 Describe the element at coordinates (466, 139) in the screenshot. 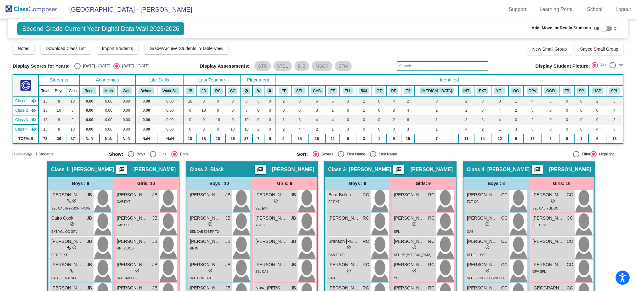

I see `td: 11` at that location.